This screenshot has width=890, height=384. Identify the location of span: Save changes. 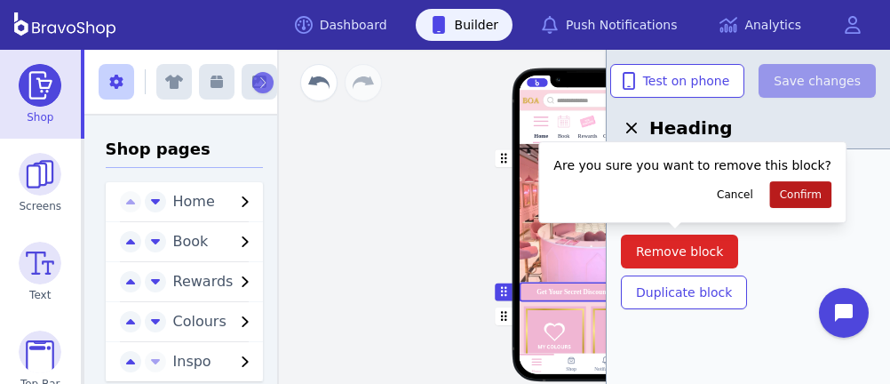
(817, 81).